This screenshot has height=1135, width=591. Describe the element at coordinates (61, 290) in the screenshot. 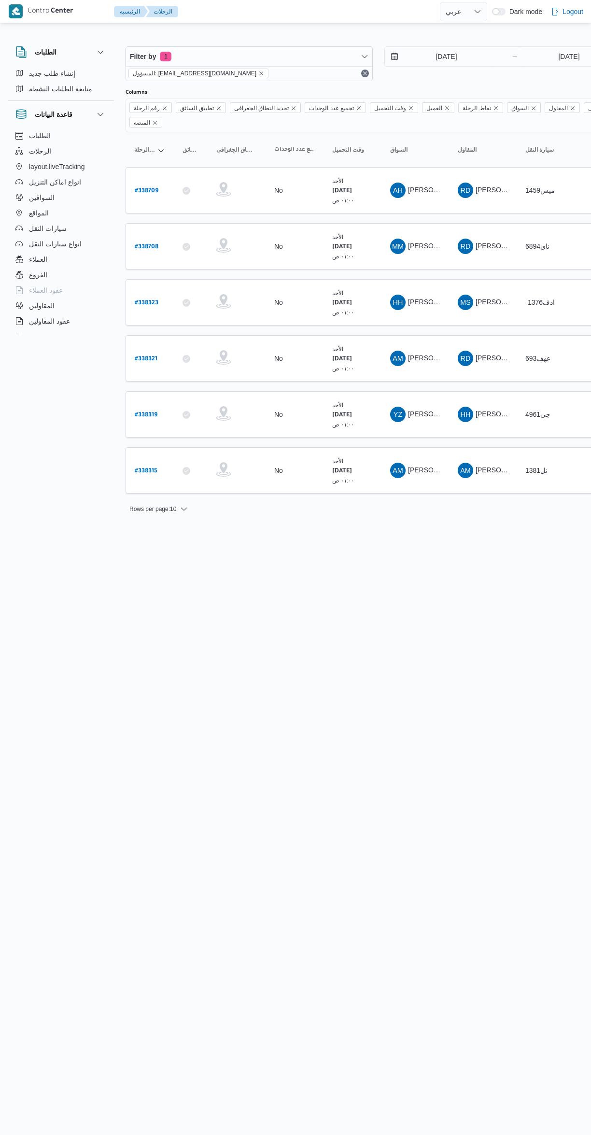

I see `button: عقود العملاء` at that location.